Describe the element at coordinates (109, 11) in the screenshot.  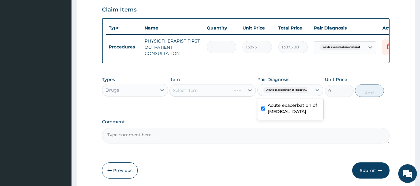
I see `div: Minimize live chat window` at that location.